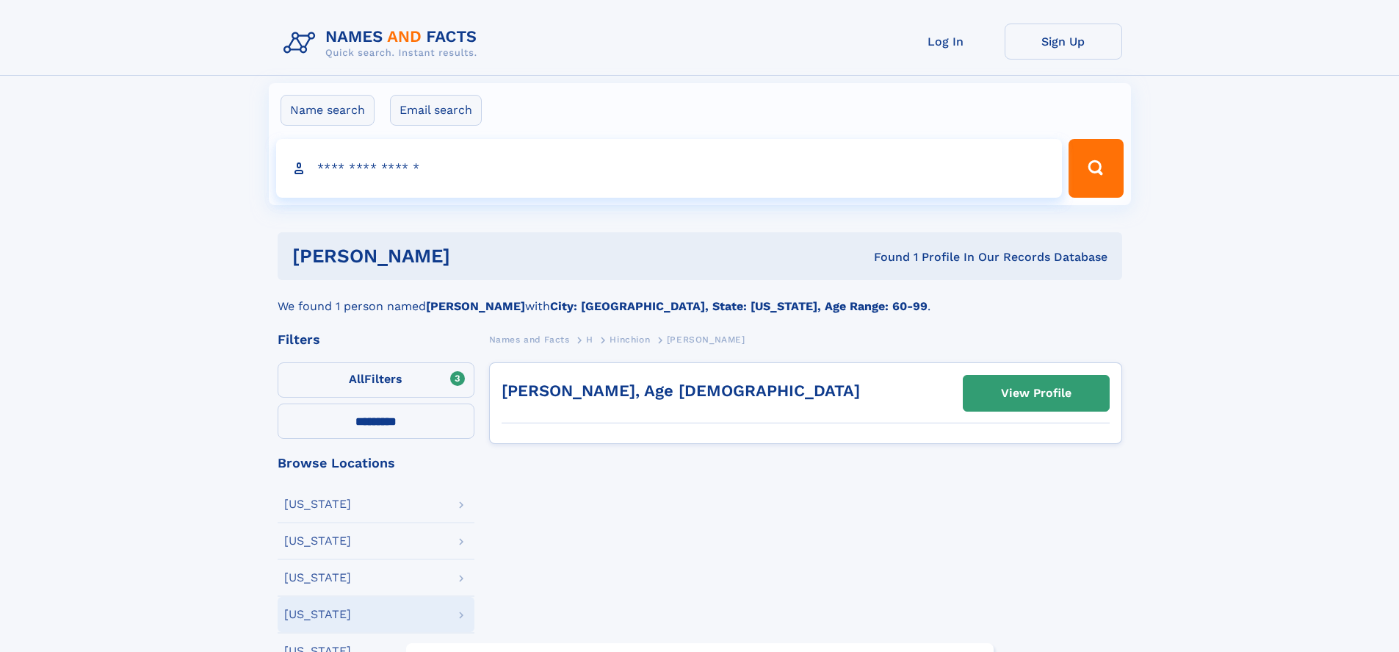 The image size is (1399, 652). What do you see at coordinates (376, 463) in the screenshot?
I see `div: Browse Locations` at bounding box center [376, 463].